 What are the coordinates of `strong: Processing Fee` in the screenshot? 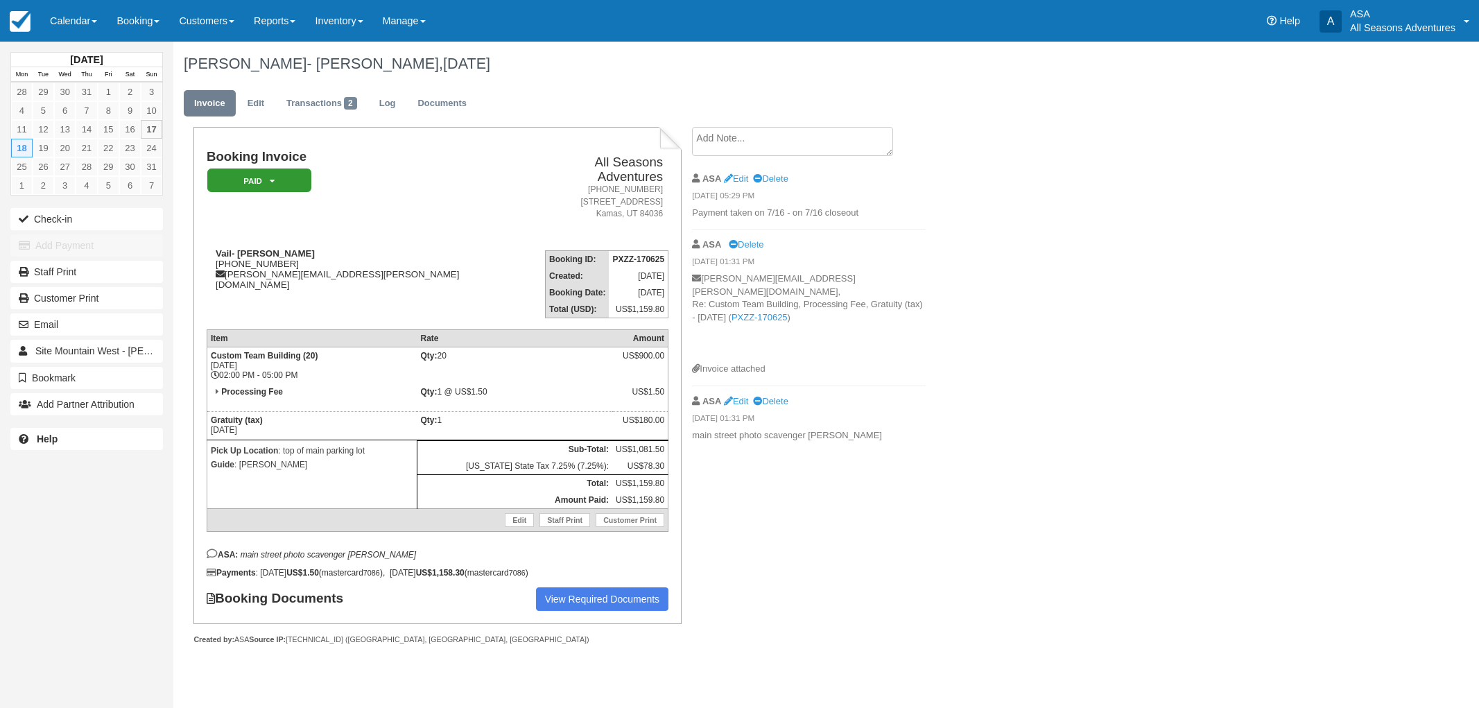 It's located at (252, 392).